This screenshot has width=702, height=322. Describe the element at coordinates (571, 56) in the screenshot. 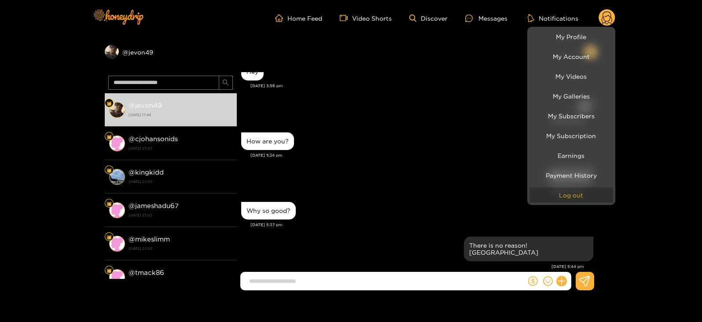

I see `a: My Account` at that location.